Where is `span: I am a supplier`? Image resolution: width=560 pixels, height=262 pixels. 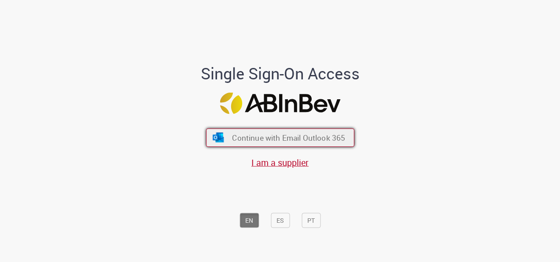
span: I am a supplier is located at coordinates (280, 162).